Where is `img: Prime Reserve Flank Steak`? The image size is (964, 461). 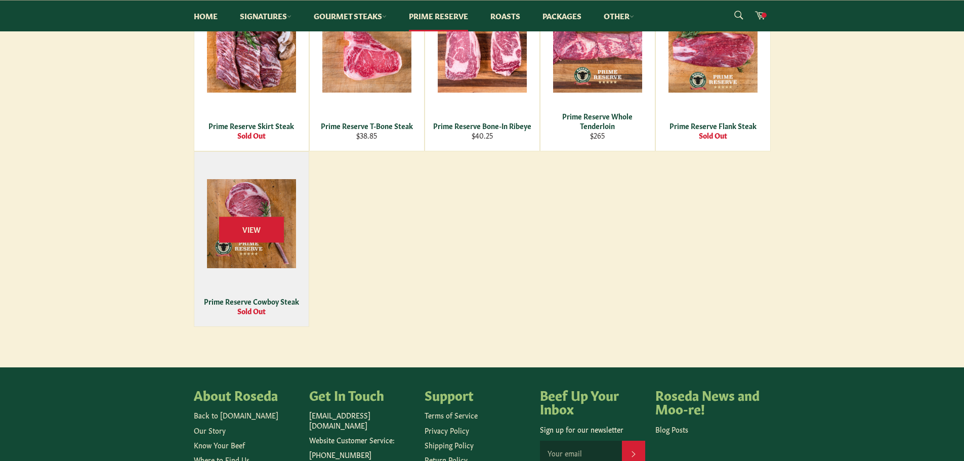 img: Prime Reserve Flank Steak is located at coordinates (713, 48).